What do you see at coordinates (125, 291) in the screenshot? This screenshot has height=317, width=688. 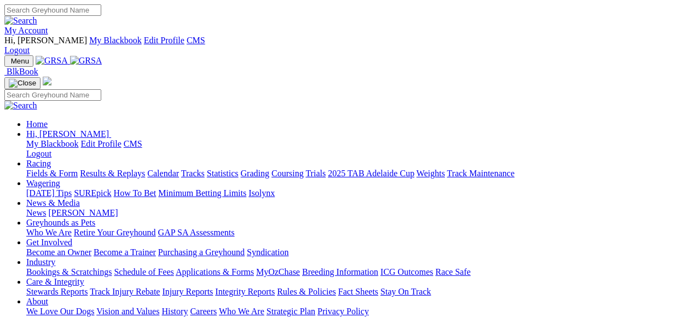 I see `a: Track Injury Rebate` at bounding box center [125, 291].